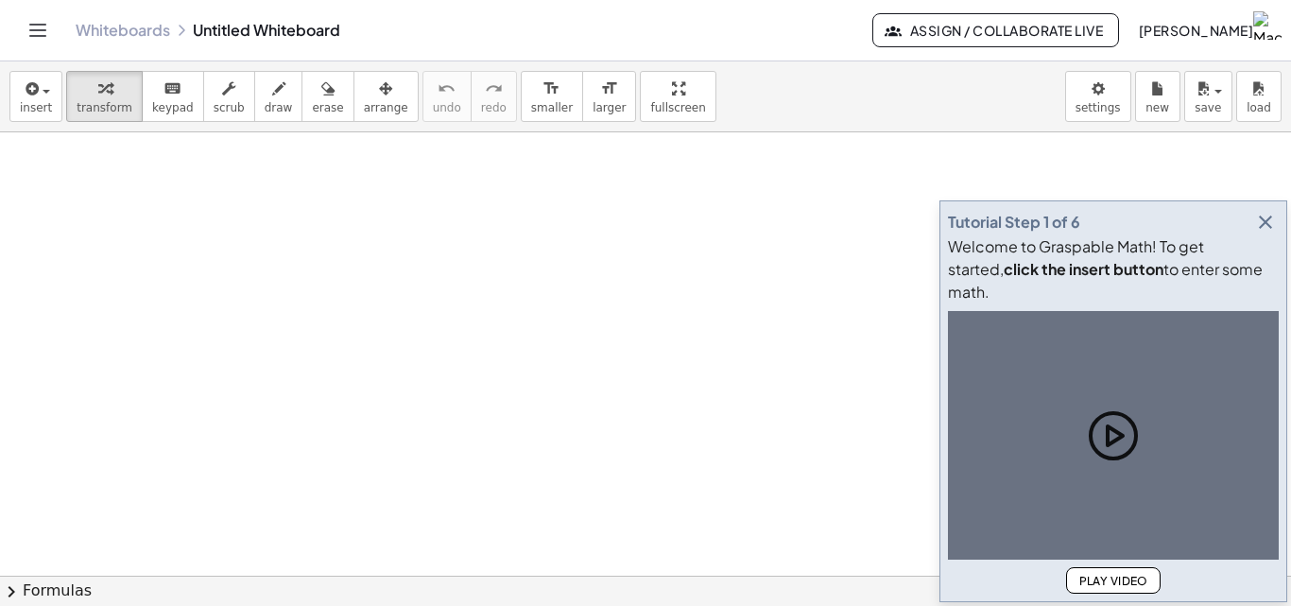 The image size is (1291, 606). I want to click on span: undo, so click(447, 108).